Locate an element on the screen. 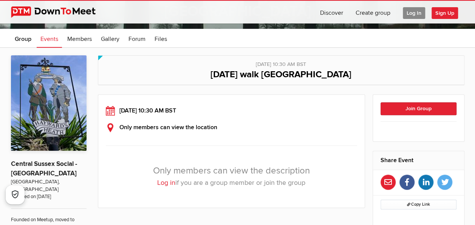  a: Gallery is located at coordinates (110, 38).